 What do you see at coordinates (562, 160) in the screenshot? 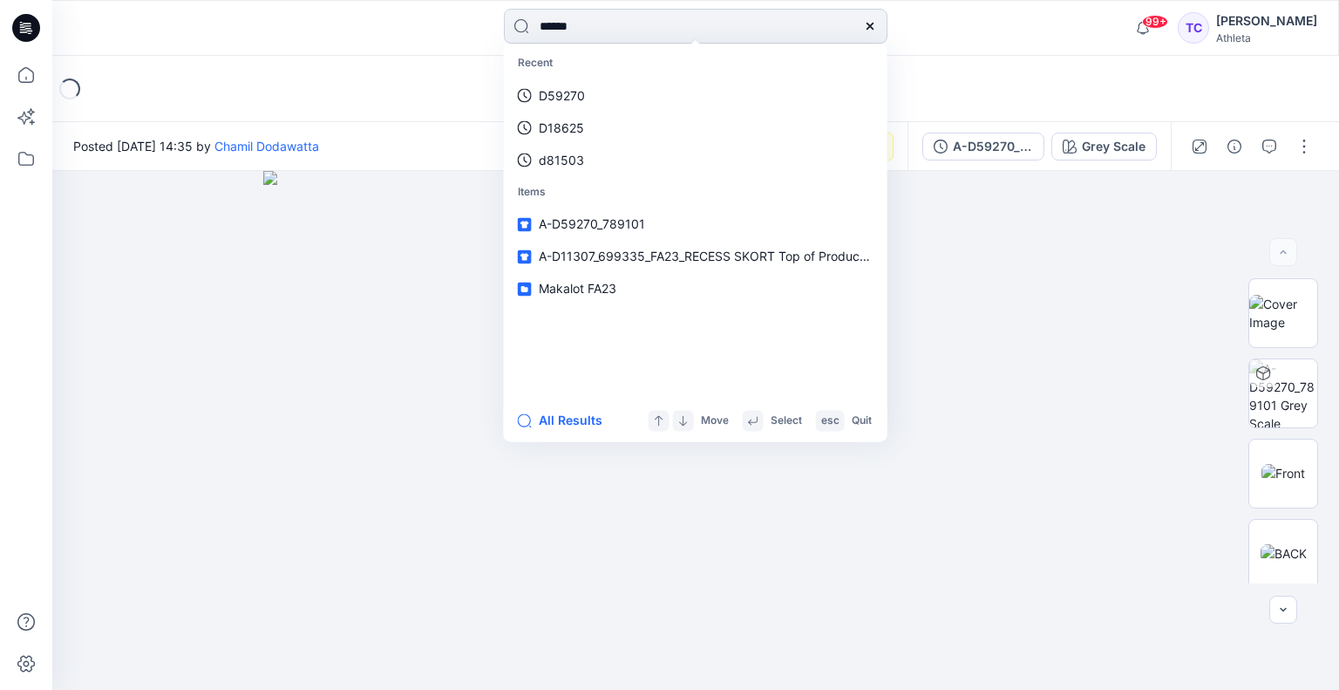
I see `p: d81503` at bounding box center [562, 160].